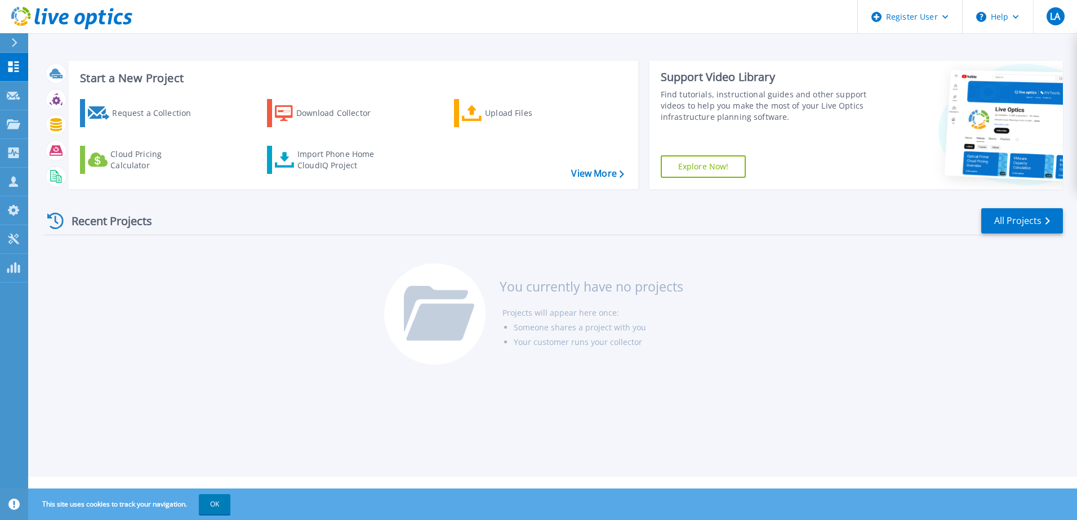 Image resolution: width=1077 pixels, height=520 pixels. What do you see at coordinates (598, 342) in the screenshot?
I see `li: Your customer runs your collector` at bounding box center [598, 342].